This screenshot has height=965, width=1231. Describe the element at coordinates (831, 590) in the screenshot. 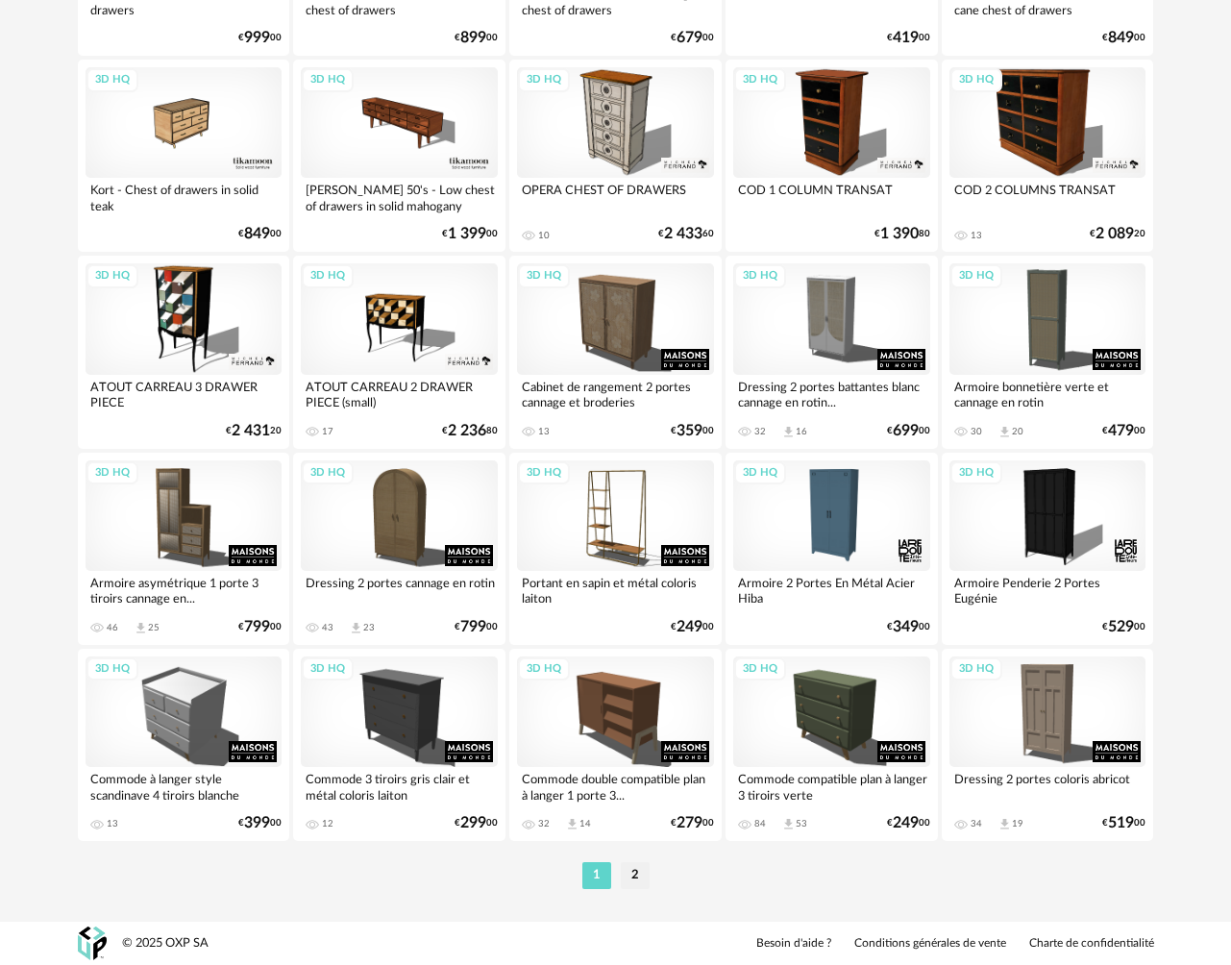

I see `div: Armoire 2 Portes En Métal Acier Hiba` at that location.